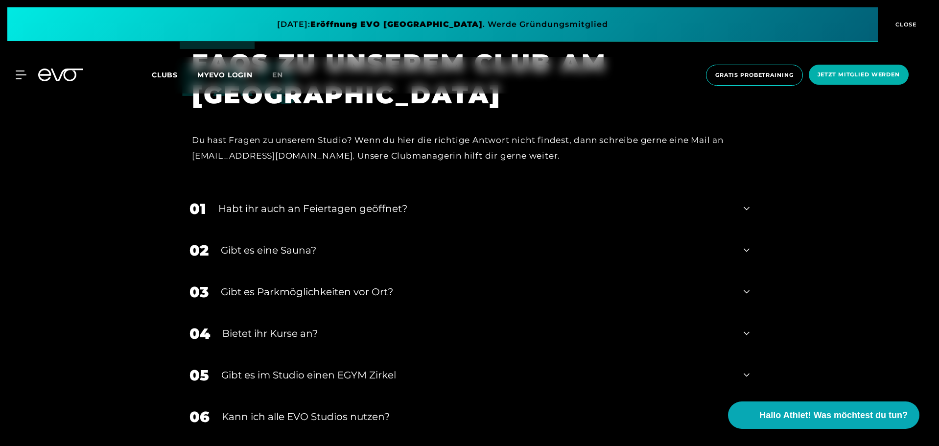 The height and width of the screenshot is (446, 939). What do you see at coordinates (164, 75) in the screenshot?
I see `span: Clubs` at bounding box center [164, 75].